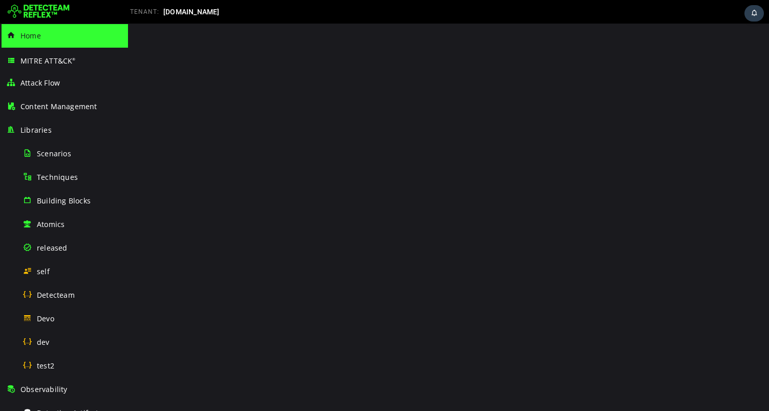 This screenshot has width=769, height=411. Describe the element at coordinates (31, 35) in the screenshot. I see `span: Home` at that location.